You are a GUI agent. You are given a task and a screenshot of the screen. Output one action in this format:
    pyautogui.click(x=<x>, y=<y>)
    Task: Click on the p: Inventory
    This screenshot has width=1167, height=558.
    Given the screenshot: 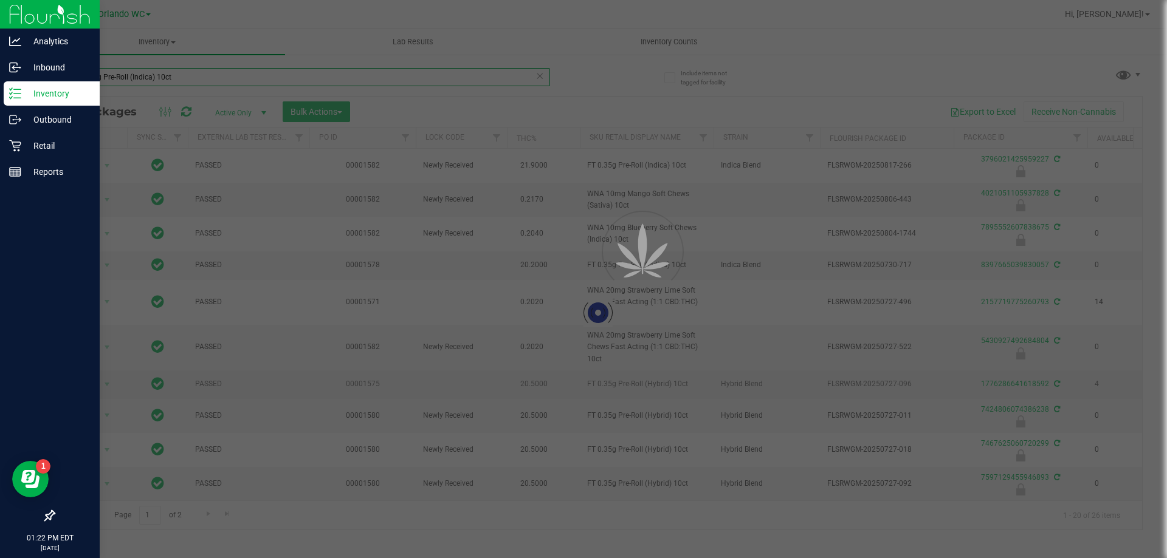 What is the action you would take?
    pyautogui.click(x=58, y=94)
    